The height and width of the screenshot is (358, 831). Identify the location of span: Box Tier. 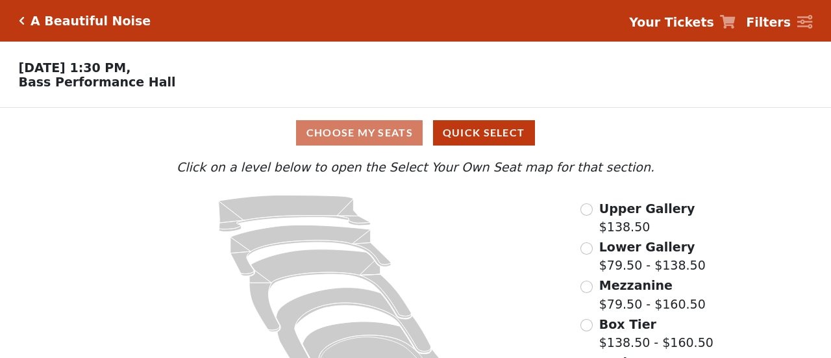
(627, 324).